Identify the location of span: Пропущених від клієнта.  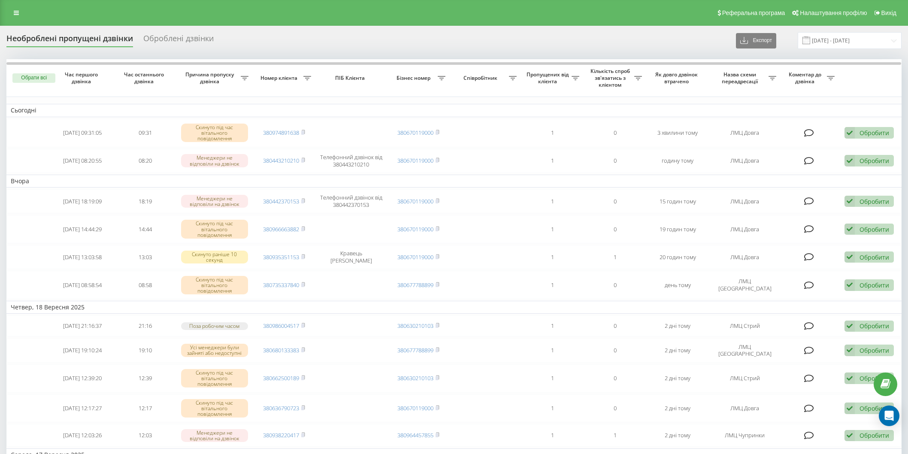
(549, 78).